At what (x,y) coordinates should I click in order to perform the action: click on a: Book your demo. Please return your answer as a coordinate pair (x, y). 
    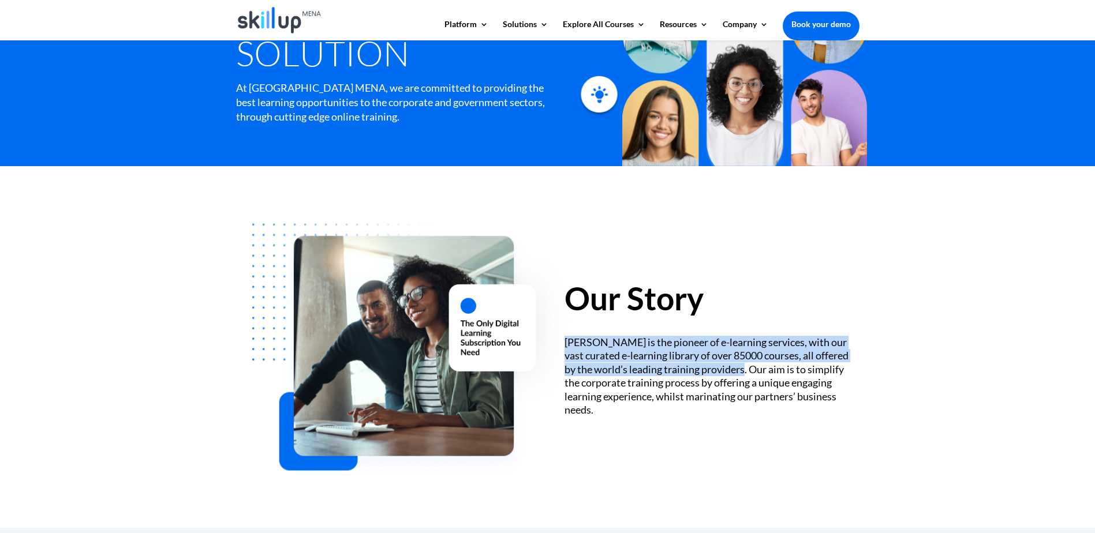
    Looking at the image, I should click on (821, 24).